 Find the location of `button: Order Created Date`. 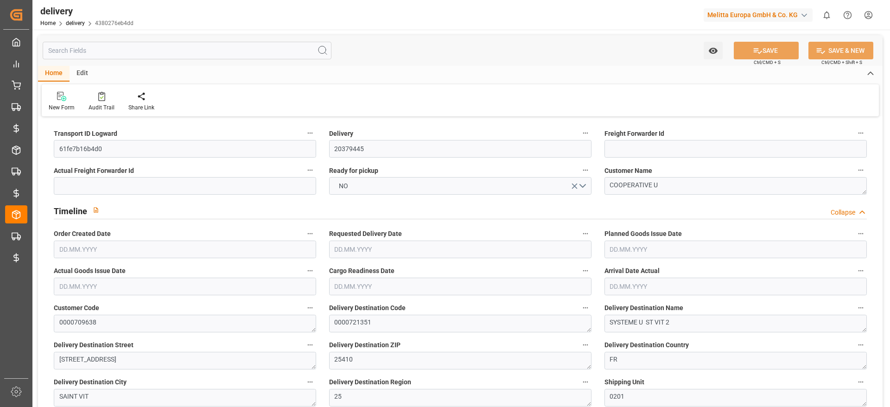

button: Order Created Date is located at coordinates (310, 234).